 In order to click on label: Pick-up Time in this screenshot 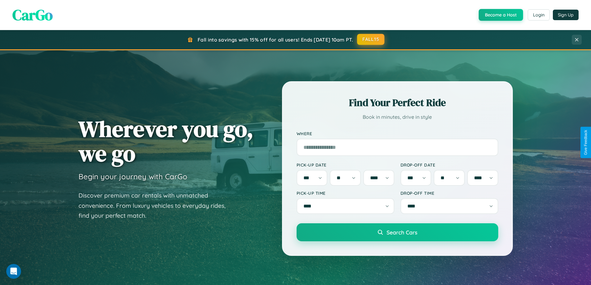, I will do `click(346, 193)`.